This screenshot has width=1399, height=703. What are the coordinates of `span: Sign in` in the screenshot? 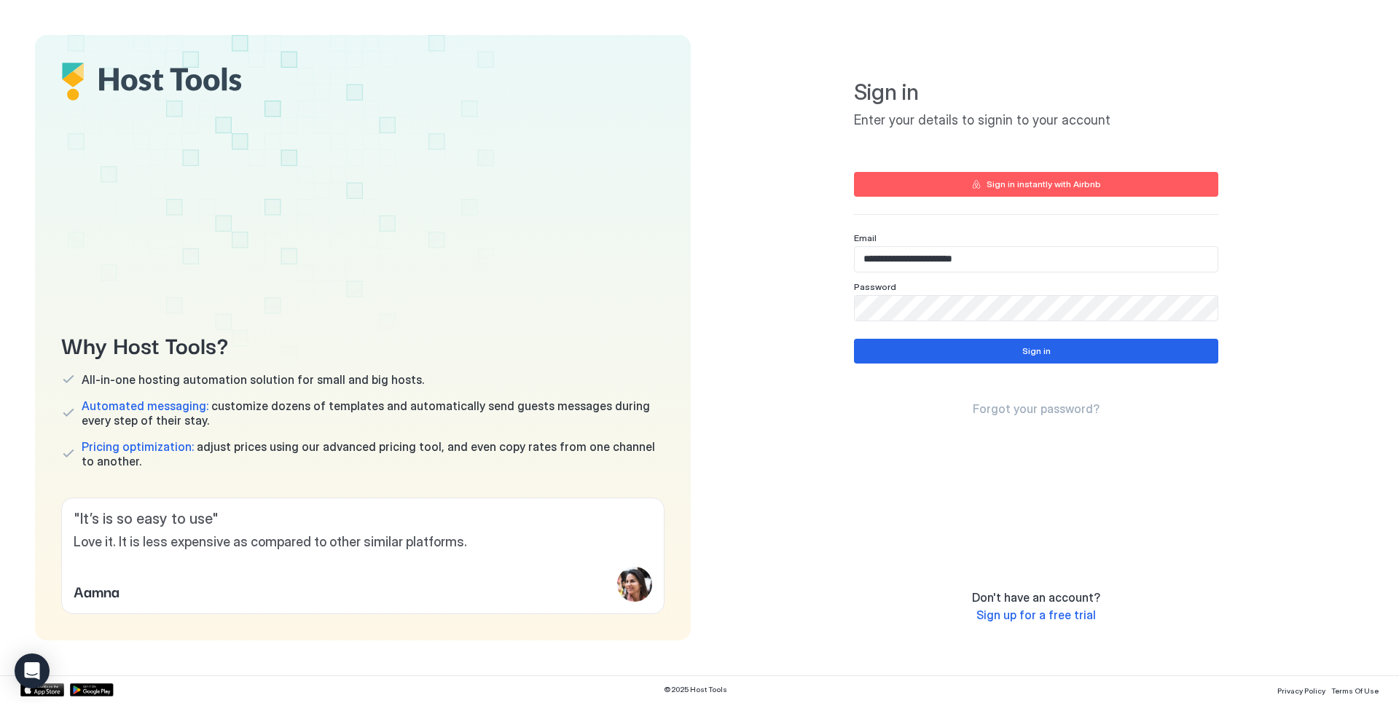 It's located at (1036, 93).